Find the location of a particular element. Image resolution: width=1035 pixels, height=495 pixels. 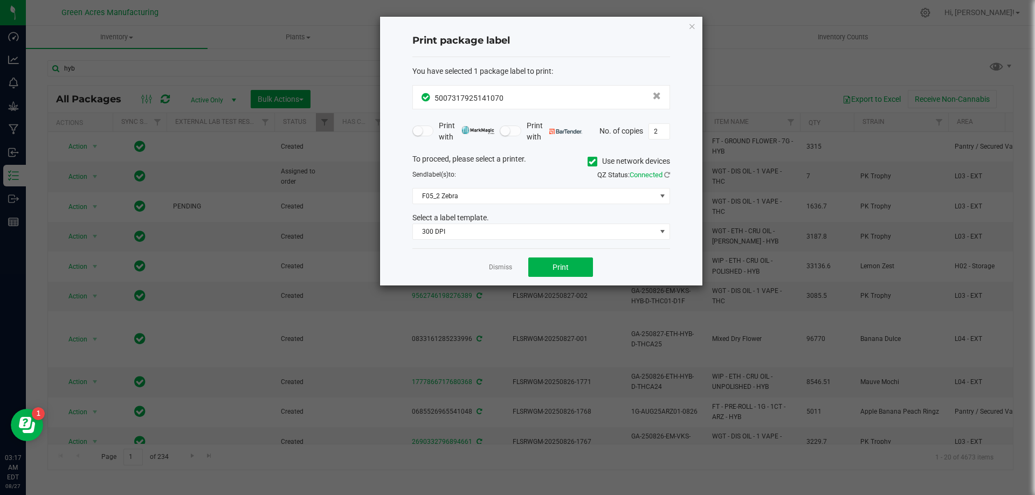

span: label(s) is located at coordinates (438, 175).